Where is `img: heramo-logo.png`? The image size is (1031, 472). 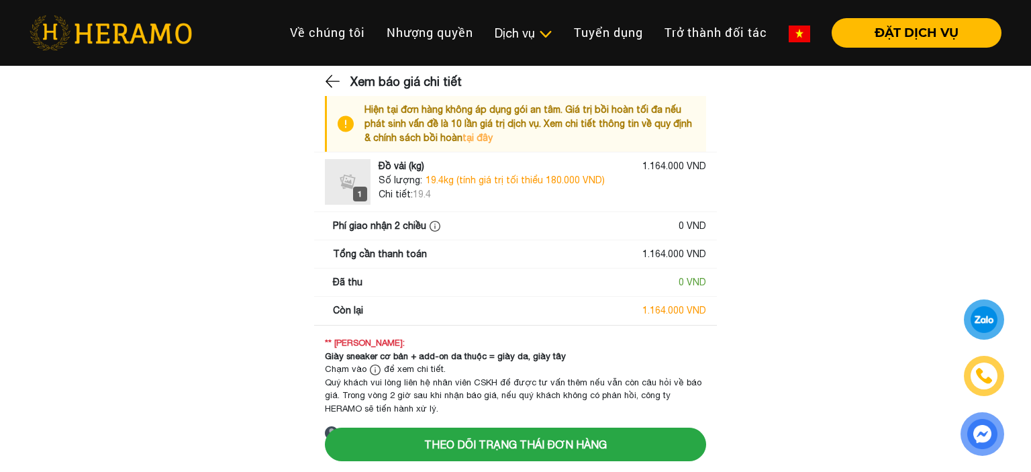
img: heramo-logo.png is located at coordinates (111, 33).